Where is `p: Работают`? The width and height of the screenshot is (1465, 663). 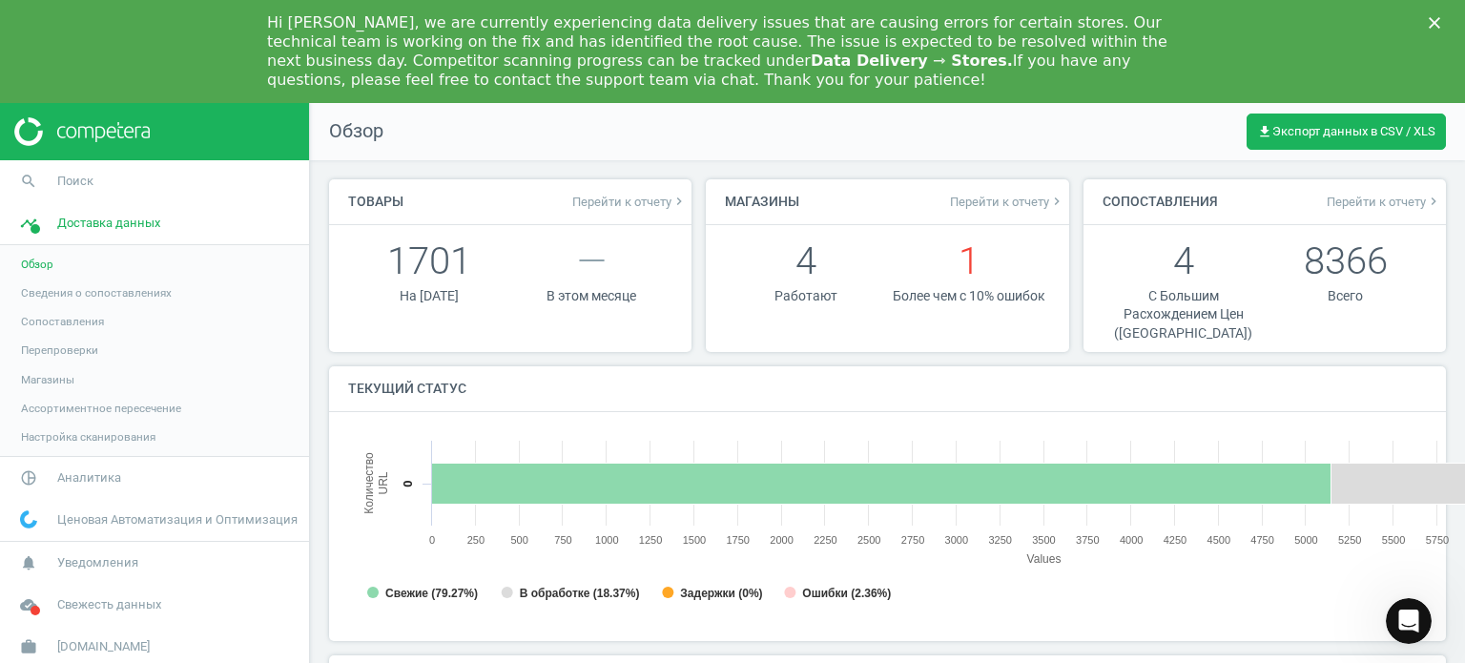 p: Работают is located at coordinates (806, 296).